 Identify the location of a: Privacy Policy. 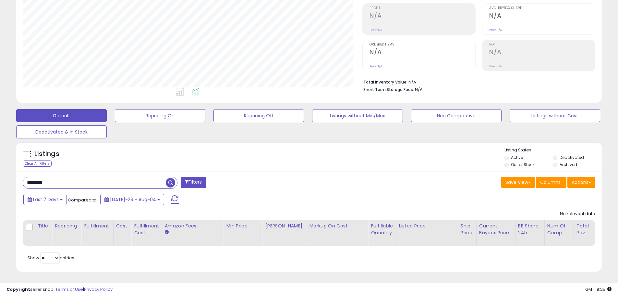
(98, 289).